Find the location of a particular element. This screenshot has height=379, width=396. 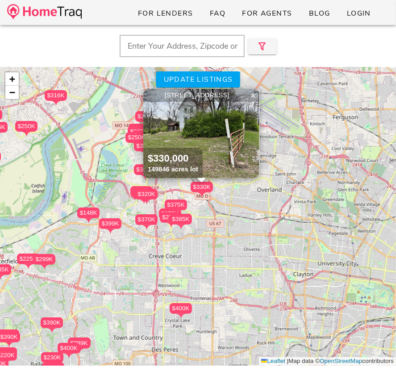

a: For Agents is located at coordinates (266, 13).